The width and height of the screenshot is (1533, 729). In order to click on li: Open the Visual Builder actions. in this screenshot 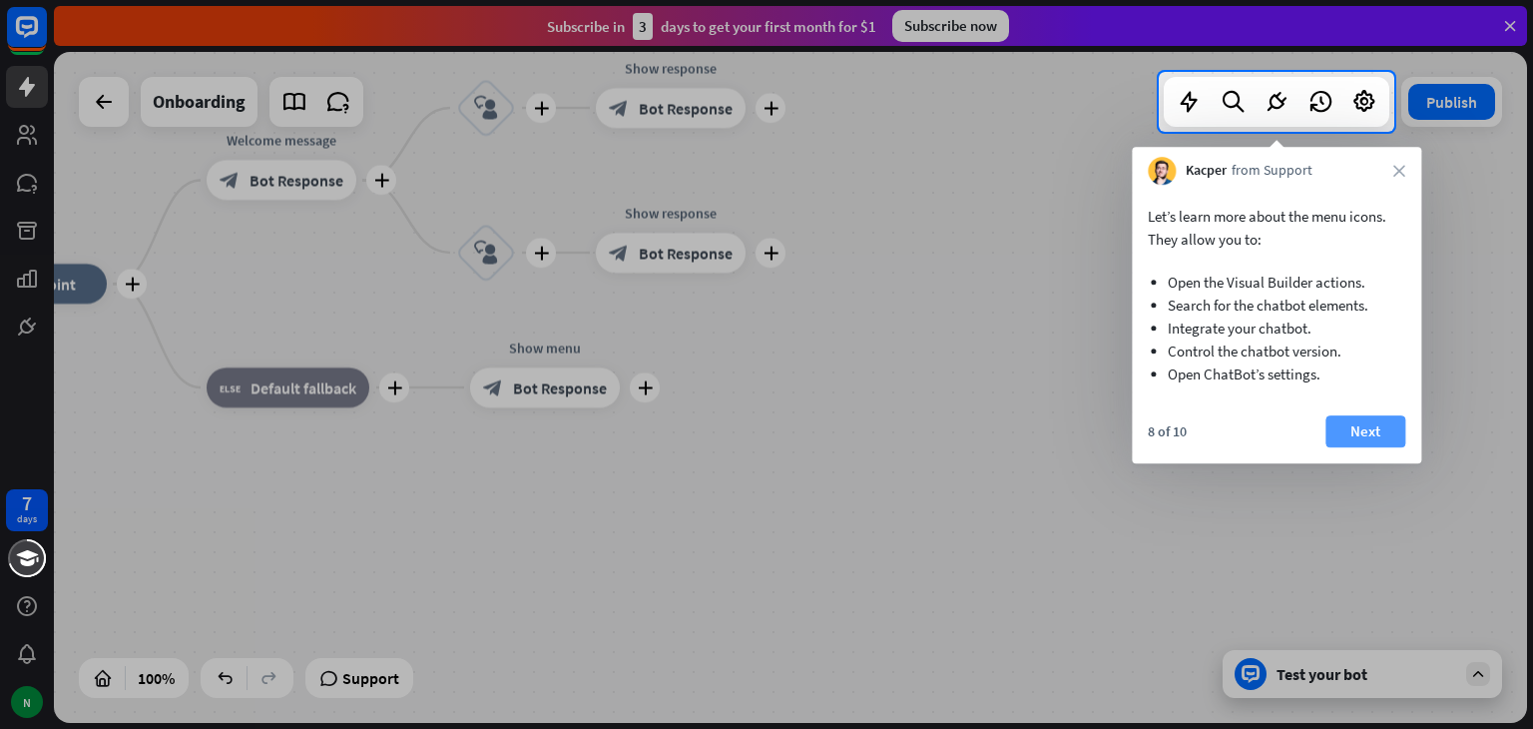, I will do `click(1277, 282)`.